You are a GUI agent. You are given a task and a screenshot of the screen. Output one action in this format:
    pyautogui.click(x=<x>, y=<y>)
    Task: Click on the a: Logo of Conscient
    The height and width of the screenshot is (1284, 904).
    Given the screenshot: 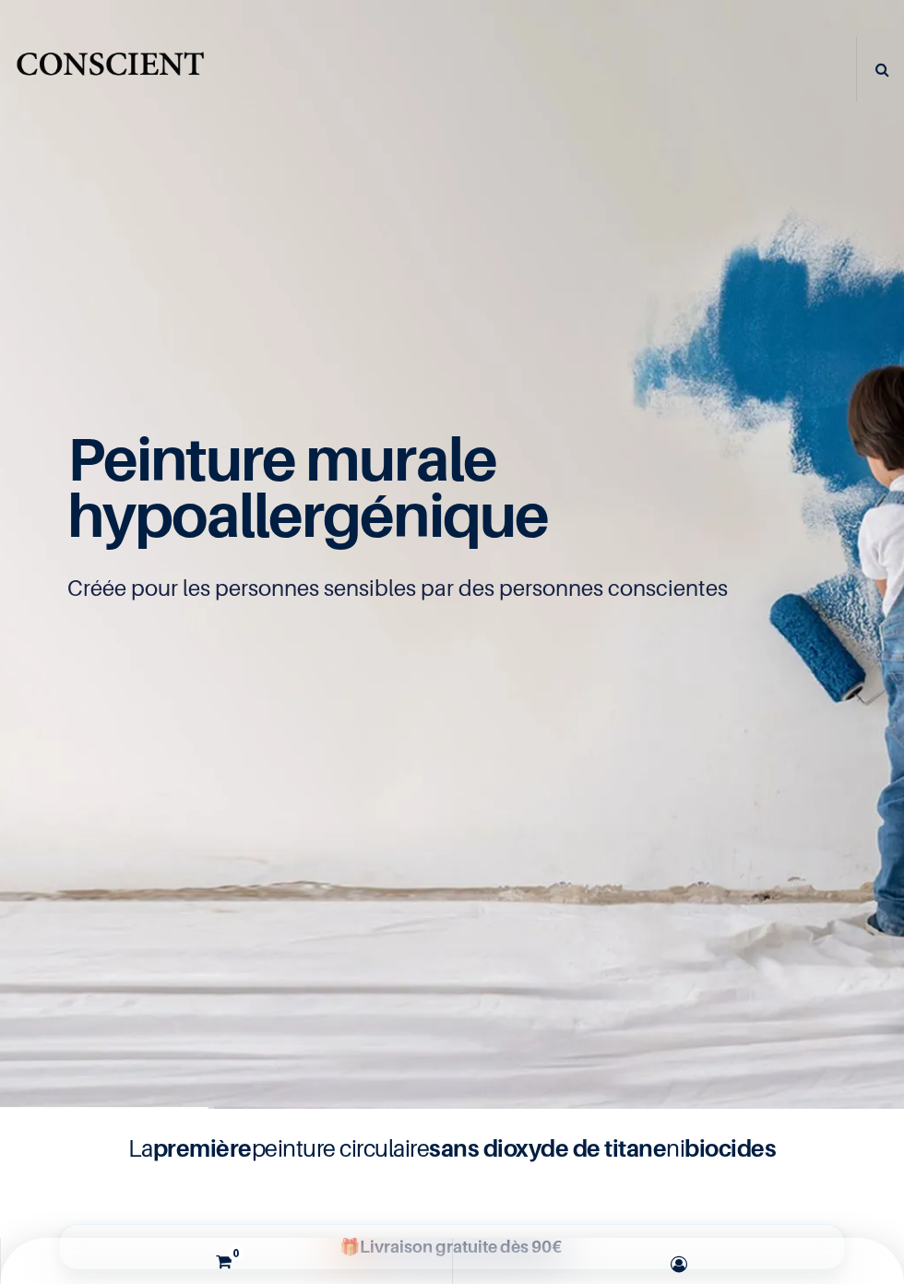 What is the action you would take?
    pyautogui.click(x=110, y=69)
    